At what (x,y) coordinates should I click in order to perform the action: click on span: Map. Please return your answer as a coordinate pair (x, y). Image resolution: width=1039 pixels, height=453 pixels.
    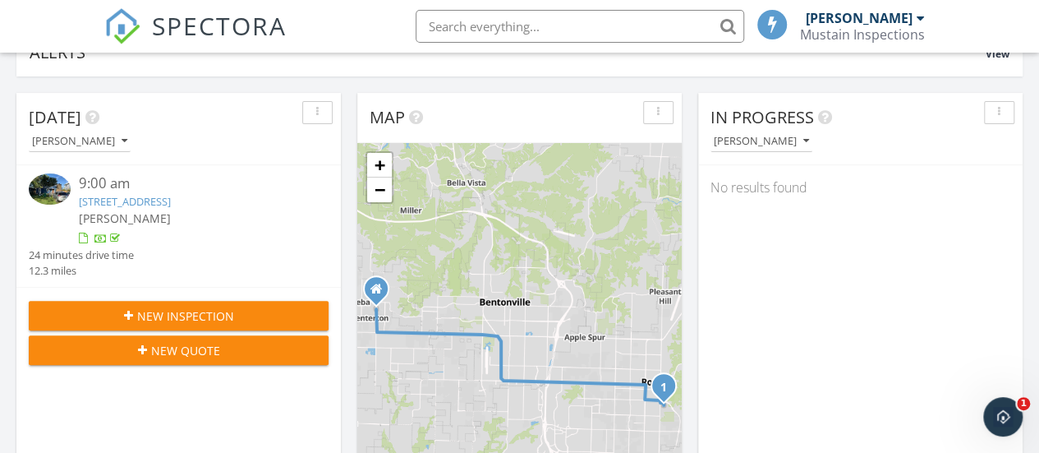
    Looking at the image, I should click on (387, 117).